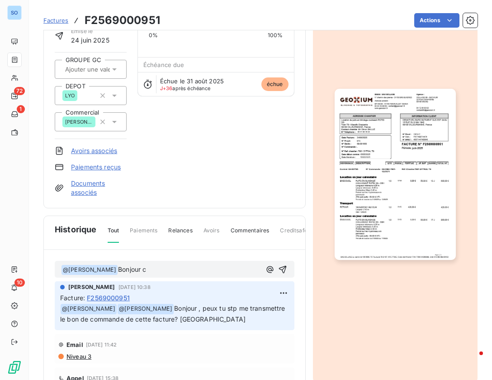 Image resolution: width=492 pixels, height=380 pixels. What do you see at coordinates (78, 356) in the screenshot?
I see `span: Niveau 3` at bounding box center [78, 356].